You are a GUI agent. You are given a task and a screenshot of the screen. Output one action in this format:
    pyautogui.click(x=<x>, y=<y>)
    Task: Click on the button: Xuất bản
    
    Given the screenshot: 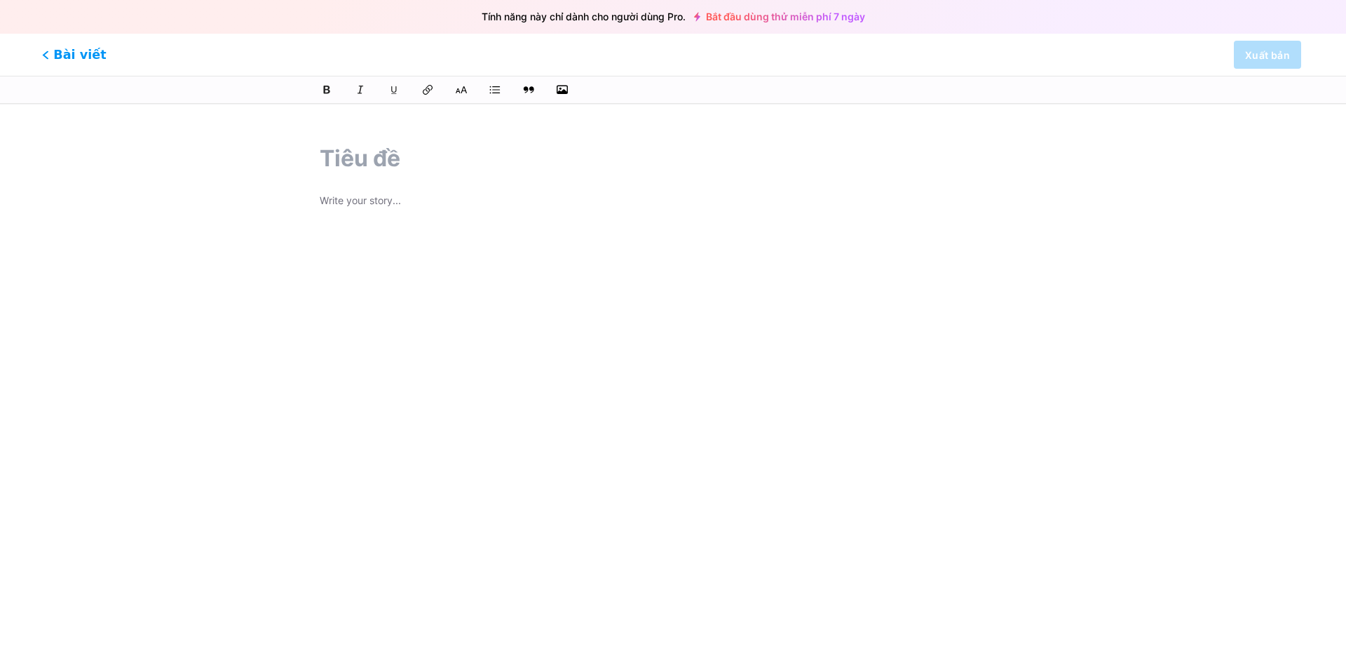 What is the action you would take?
    pyautogui.click(x=1268, y=55)
    